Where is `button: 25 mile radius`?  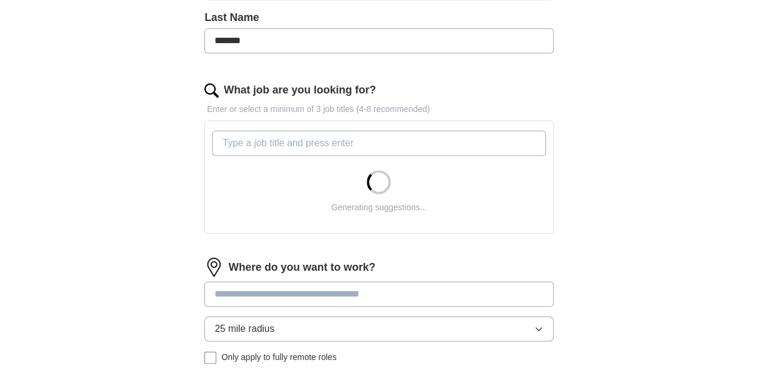
button: 25 mile radius is located at coordinates (379, 329).